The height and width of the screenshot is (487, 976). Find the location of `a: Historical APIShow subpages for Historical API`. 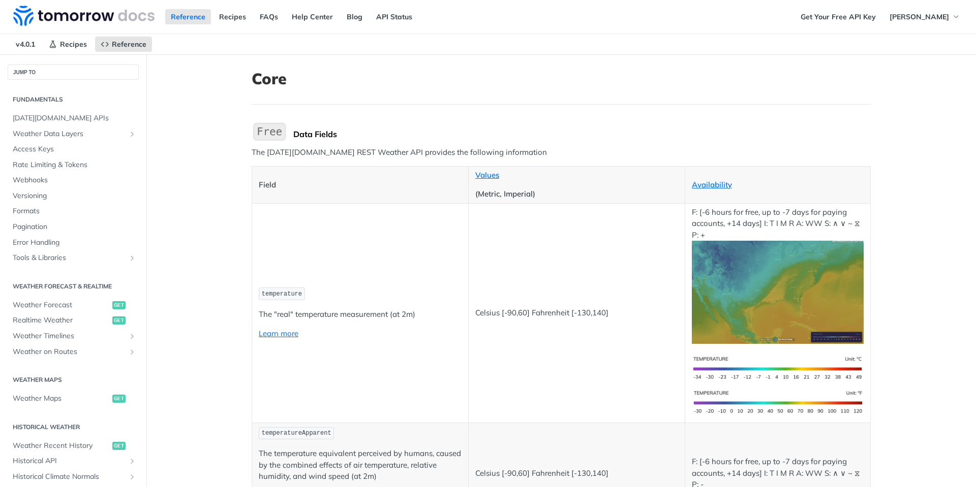

a: Historical APIShow subpages for Historical API is located at coordinates (73, 461).